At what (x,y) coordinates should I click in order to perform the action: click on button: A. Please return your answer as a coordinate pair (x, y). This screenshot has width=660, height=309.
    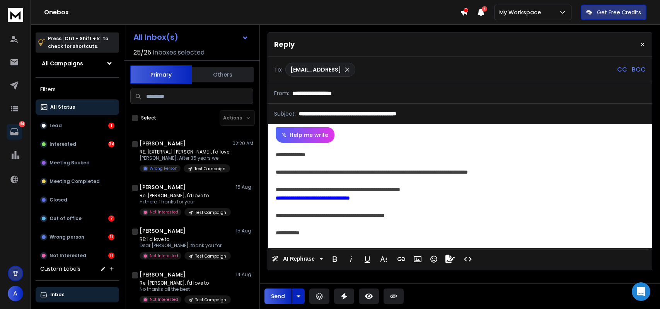
    Looking at the image, I should click on (15, 293).